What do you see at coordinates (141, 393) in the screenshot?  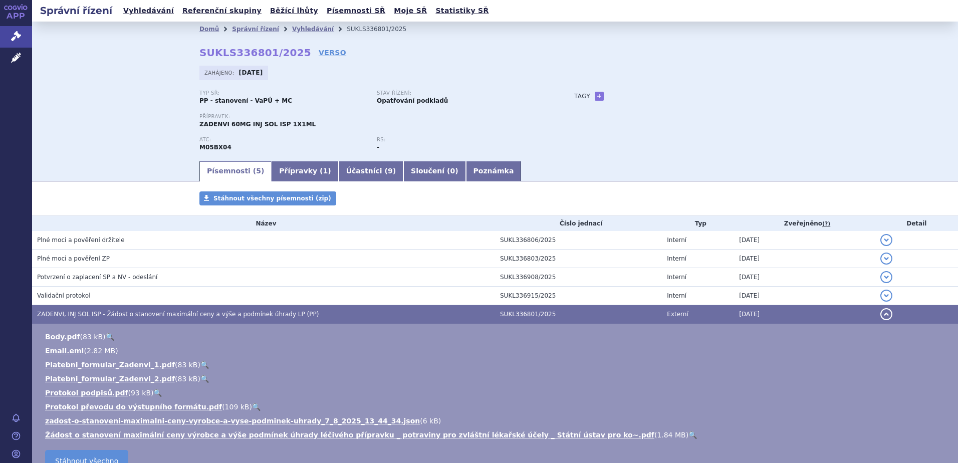 I see `span: 93 kB` at bounding box center [141, 393].